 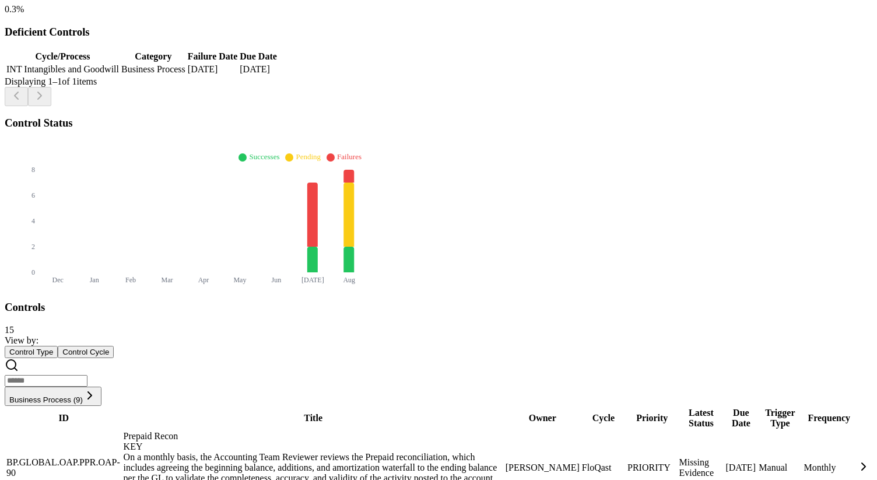 What do you see at coordinates (313, 447) in the screenshot?
I see `div: KEY` at bounding box center [313, 447].